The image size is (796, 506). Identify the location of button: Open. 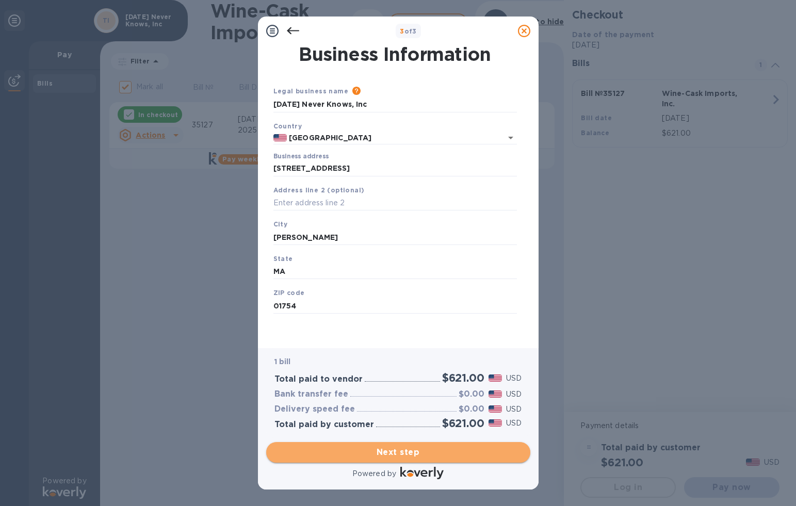
(510, 138).